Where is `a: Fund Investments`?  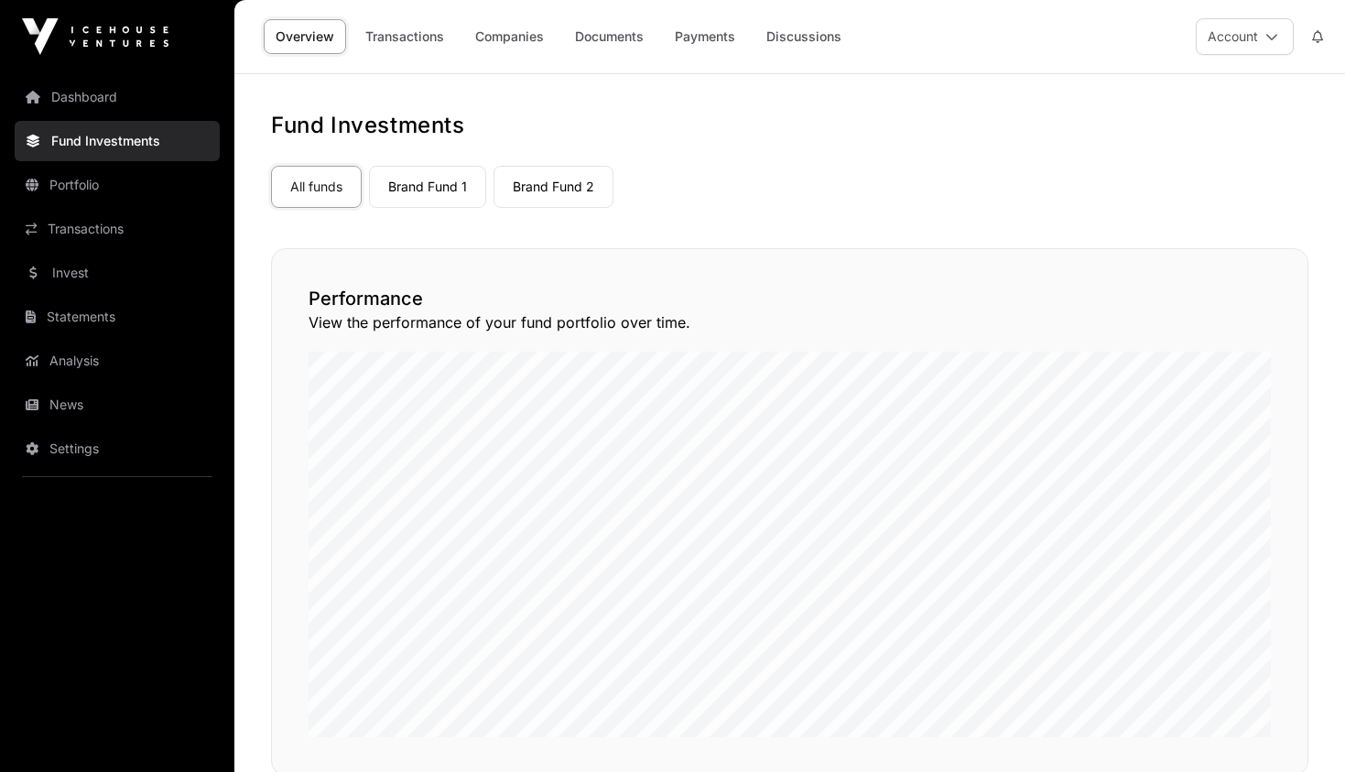
a: Fund Investments is located at coordinates (117, 141).